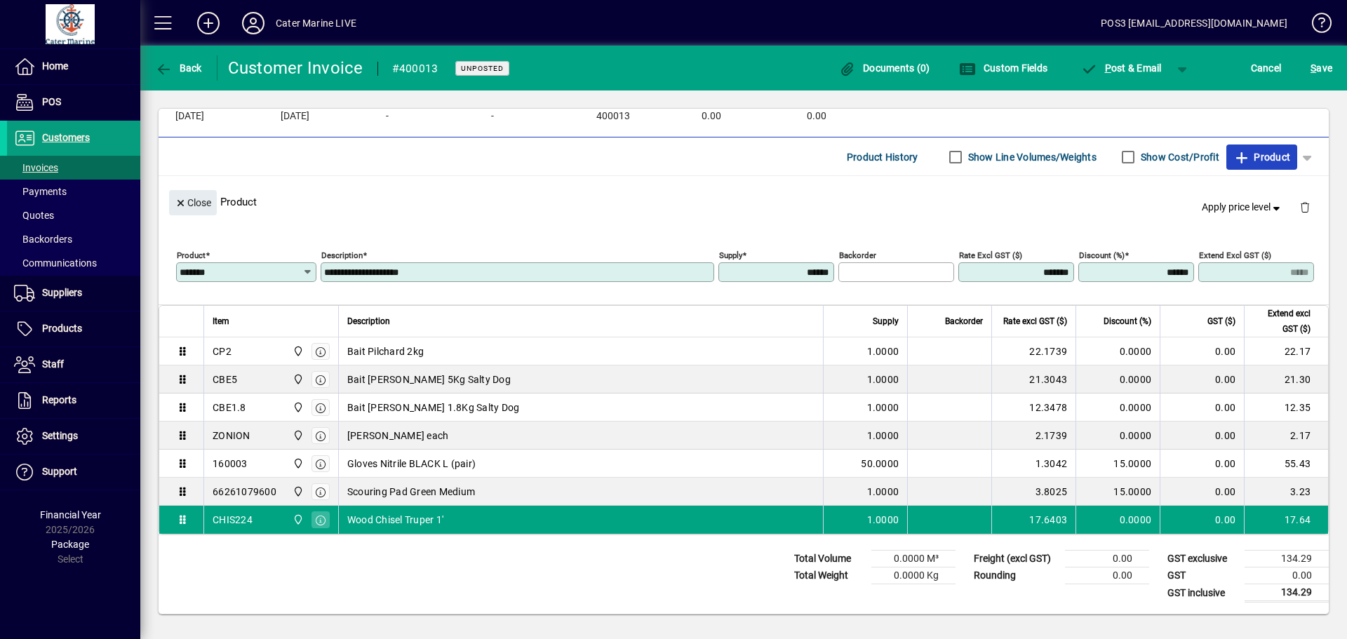  Describe the element at coordinates (1286, 520) in the screenshot. I see `td: 17.64` at that location.